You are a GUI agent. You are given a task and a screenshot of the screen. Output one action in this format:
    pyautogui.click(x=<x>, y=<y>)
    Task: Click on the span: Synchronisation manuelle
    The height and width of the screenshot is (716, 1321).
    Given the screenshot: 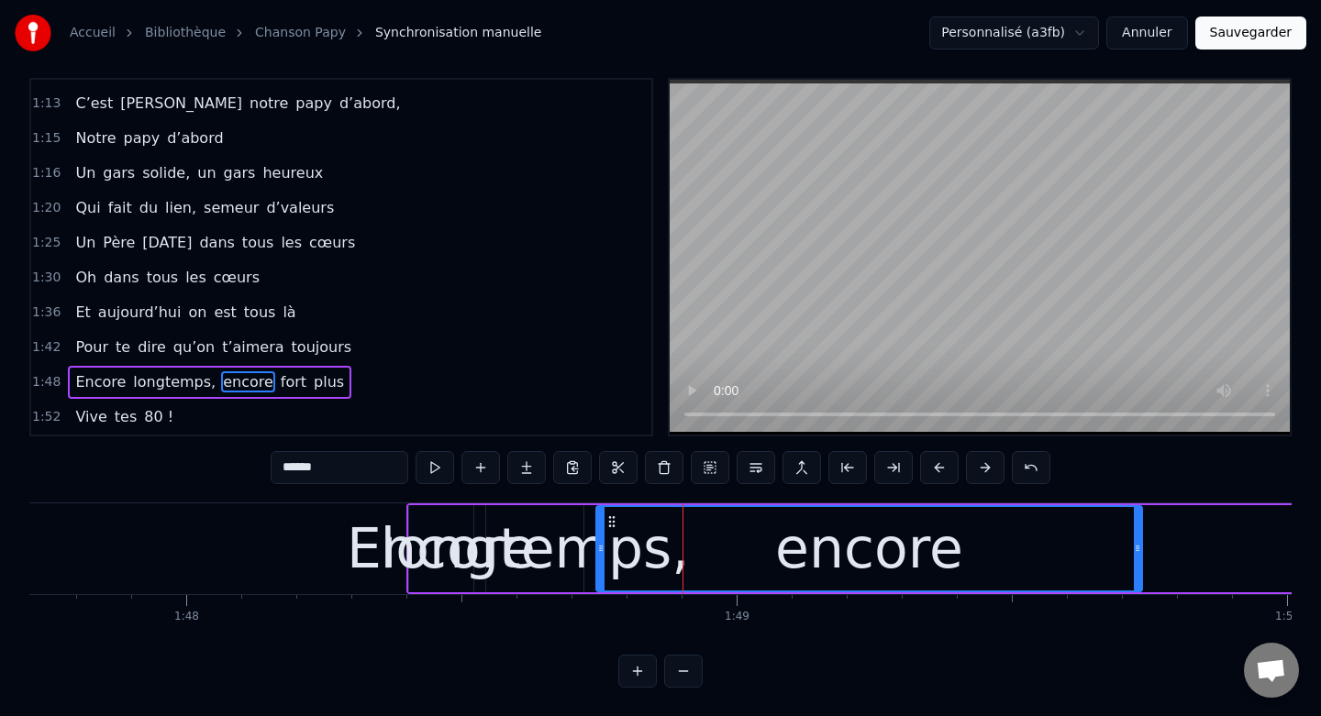 What is the action you would take?
    pyautogui.click(x=459, y=33)
    